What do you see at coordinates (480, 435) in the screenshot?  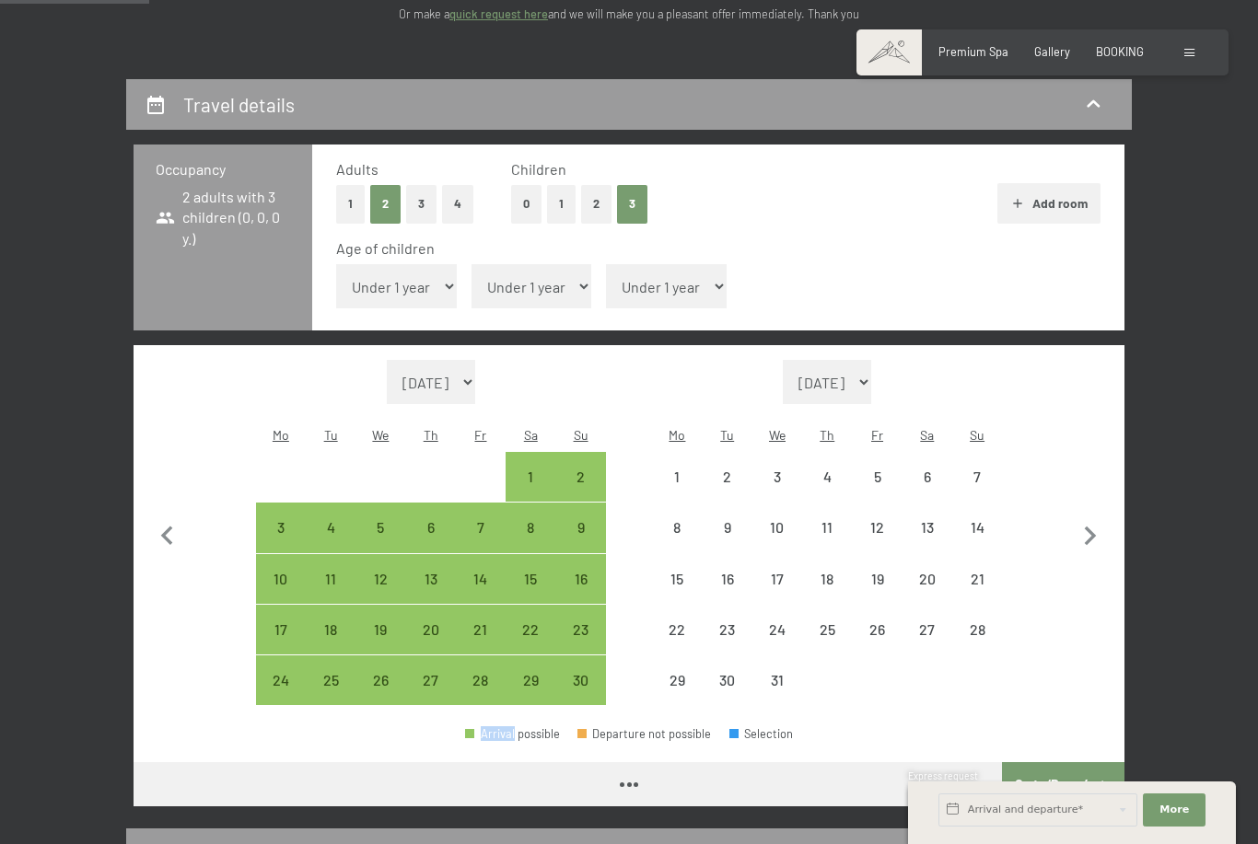 I see `abbr: Friday` at bounding box center [480, 435].